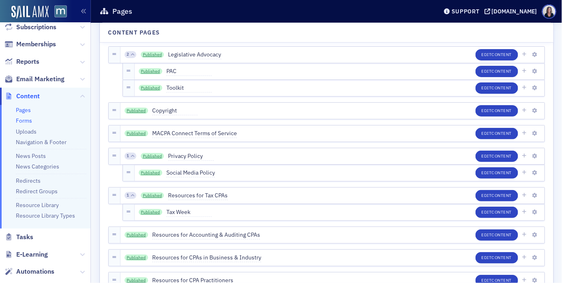 The image size is (562, 283). I want to click on span: PAC, so click(189, 71).